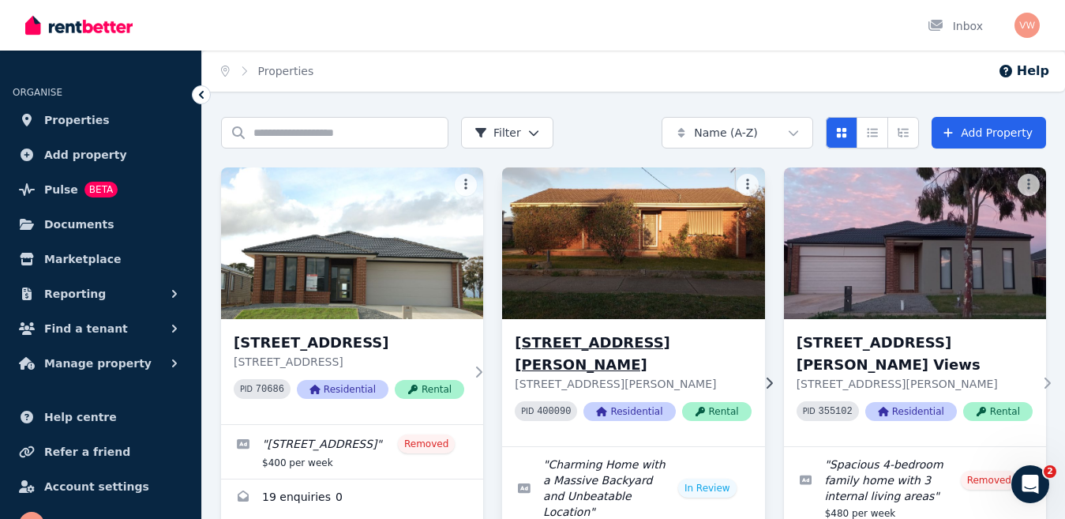 This screenshot has height=519, width=1065. I want to click on code: 400090, so click(553, 411).